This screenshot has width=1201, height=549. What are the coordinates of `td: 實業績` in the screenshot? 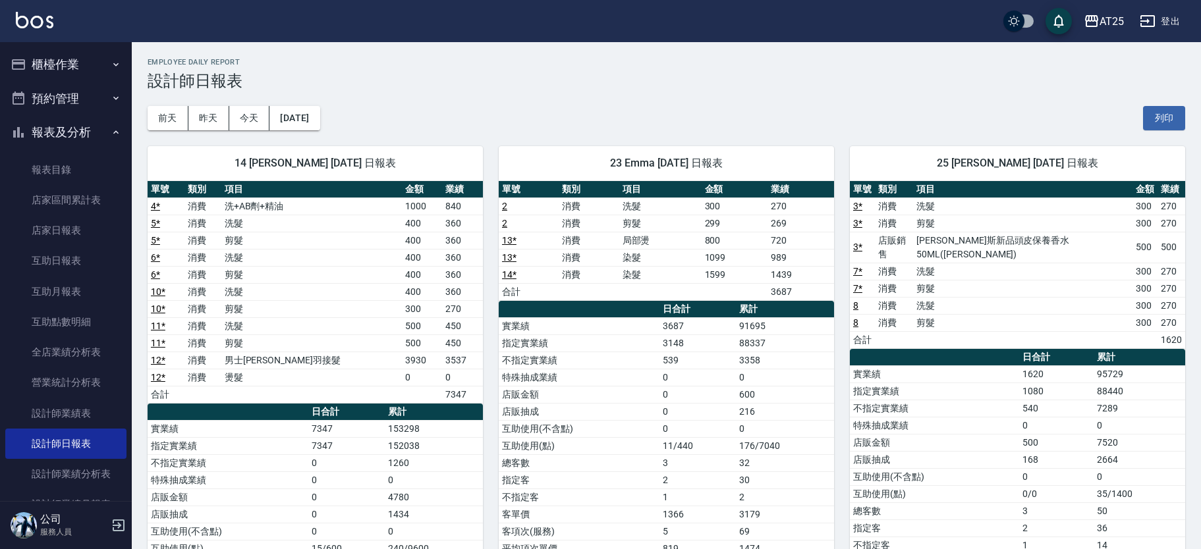 It's located at (934, 374).